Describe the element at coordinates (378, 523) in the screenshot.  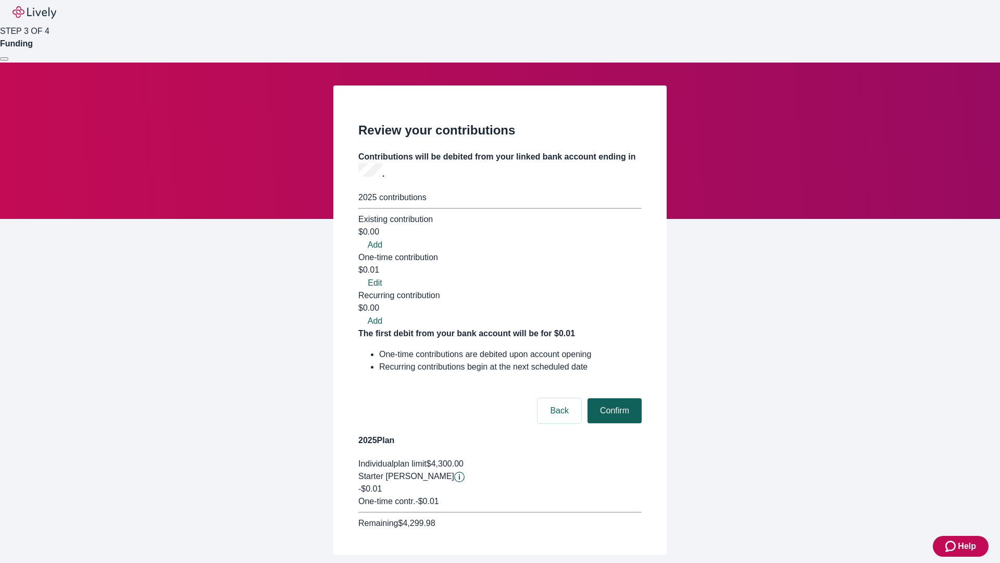
I see `span: Remaining` at that location.